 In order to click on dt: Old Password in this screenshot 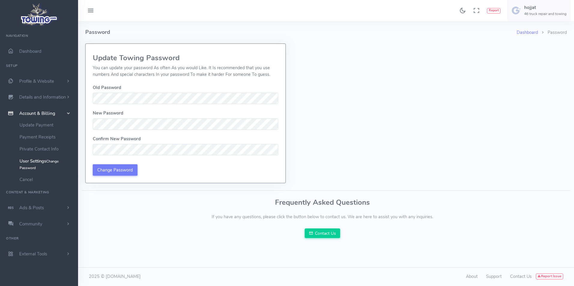, I will do `click(186, 88)`.